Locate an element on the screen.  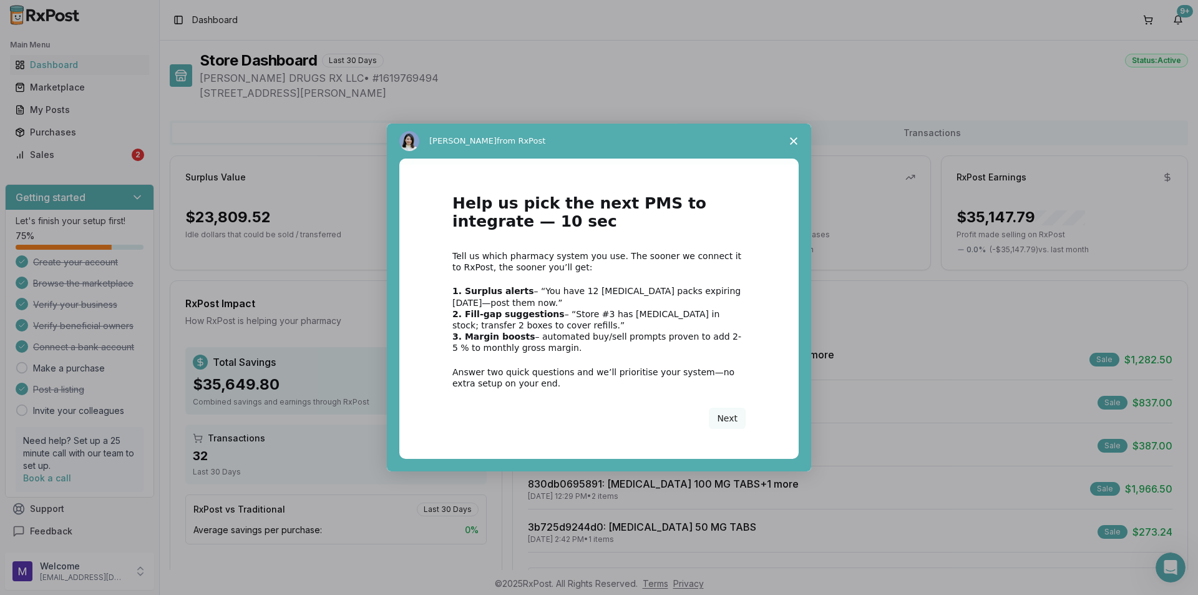
img: Profile image for Alice is located at coordinates (409, 141).